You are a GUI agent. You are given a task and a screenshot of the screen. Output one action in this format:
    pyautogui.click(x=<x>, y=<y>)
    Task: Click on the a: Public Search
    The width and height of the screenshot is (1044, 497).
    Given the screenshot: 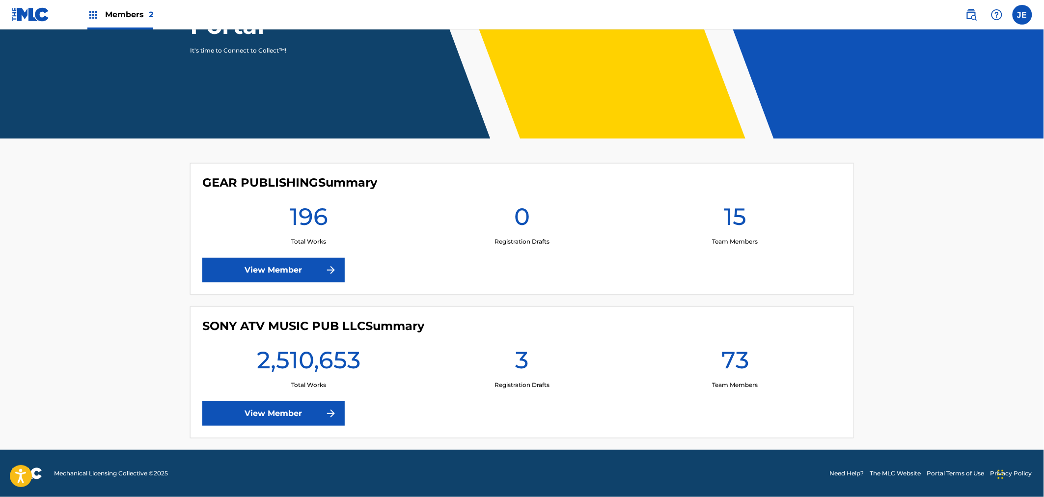 What is the action you would take?
    pyautogui.click(x=972, y=15)
    